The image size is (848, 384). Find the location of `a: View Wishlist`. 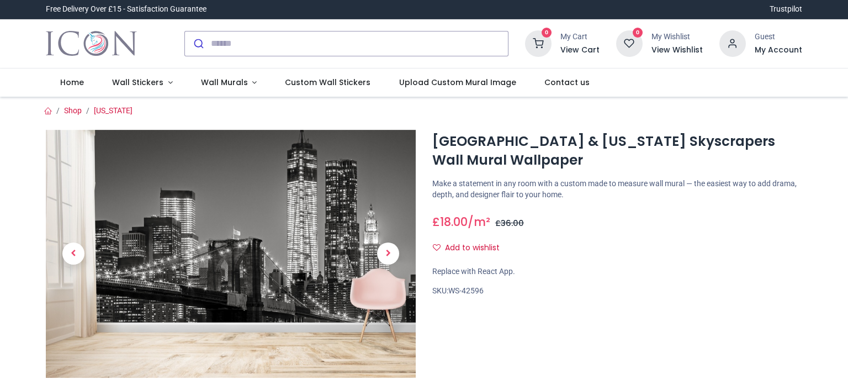

a: View Wishlist is located at coordinates (677, 50).